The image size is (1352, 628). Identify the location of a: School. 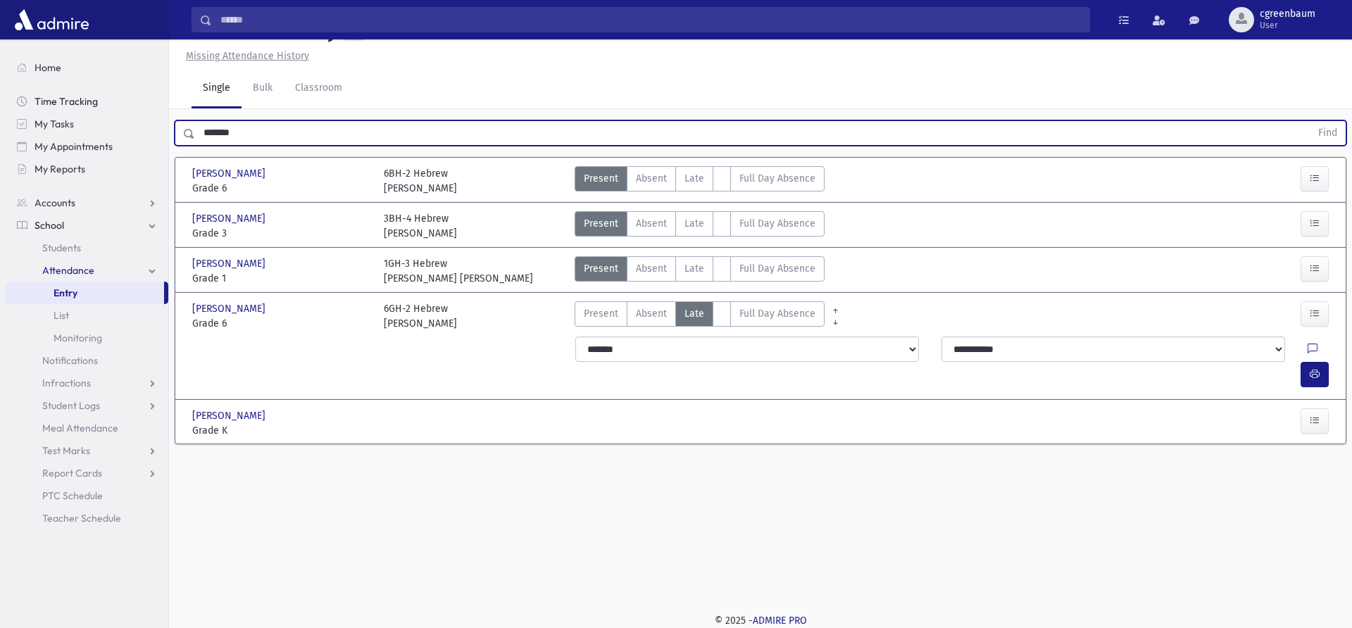
(87, 225).